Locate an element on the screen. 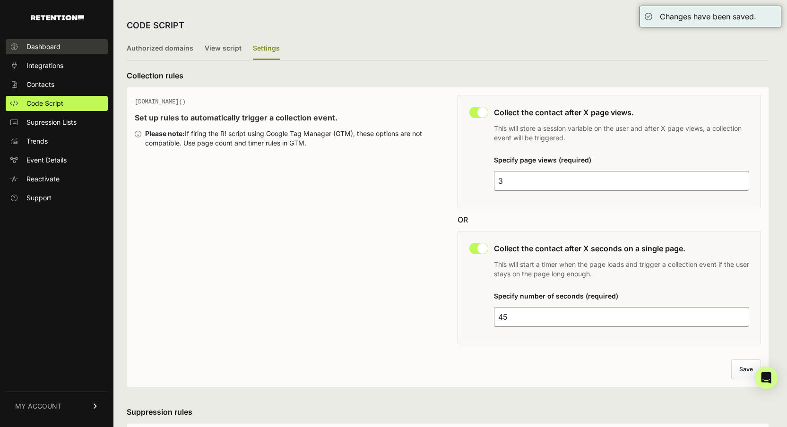 This screenshot has width=787, height=427. button: Save is located at coordinates (746, 370).